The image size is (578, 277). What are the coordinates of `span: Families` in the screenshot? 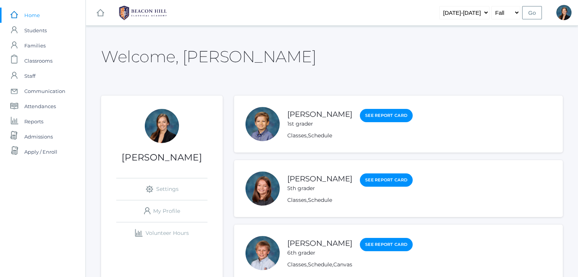 It's located at (35, 46).